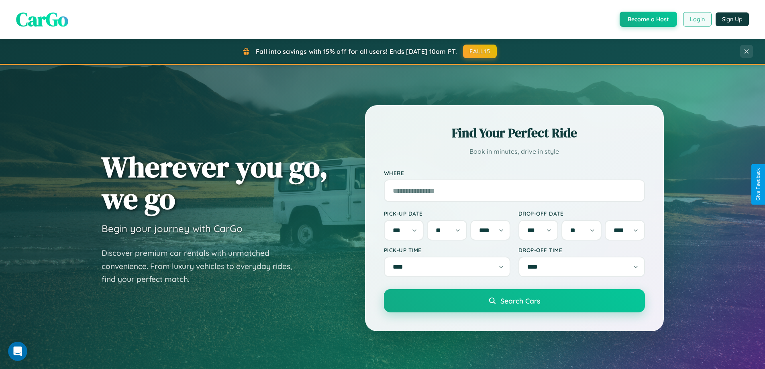 This screenshot has height=369, width=765. I want to click on p: Discover premium car rentals with unmatched convenience. From luxury vehicles to everyday rides, ..., so click(202, 266).